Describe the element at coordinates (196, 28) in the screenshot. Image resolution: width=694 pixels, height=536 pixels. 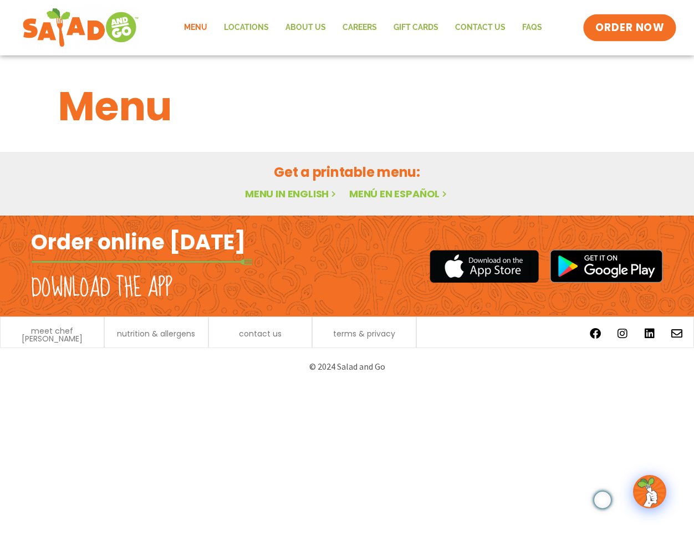
I see `a: Menu` at that location.